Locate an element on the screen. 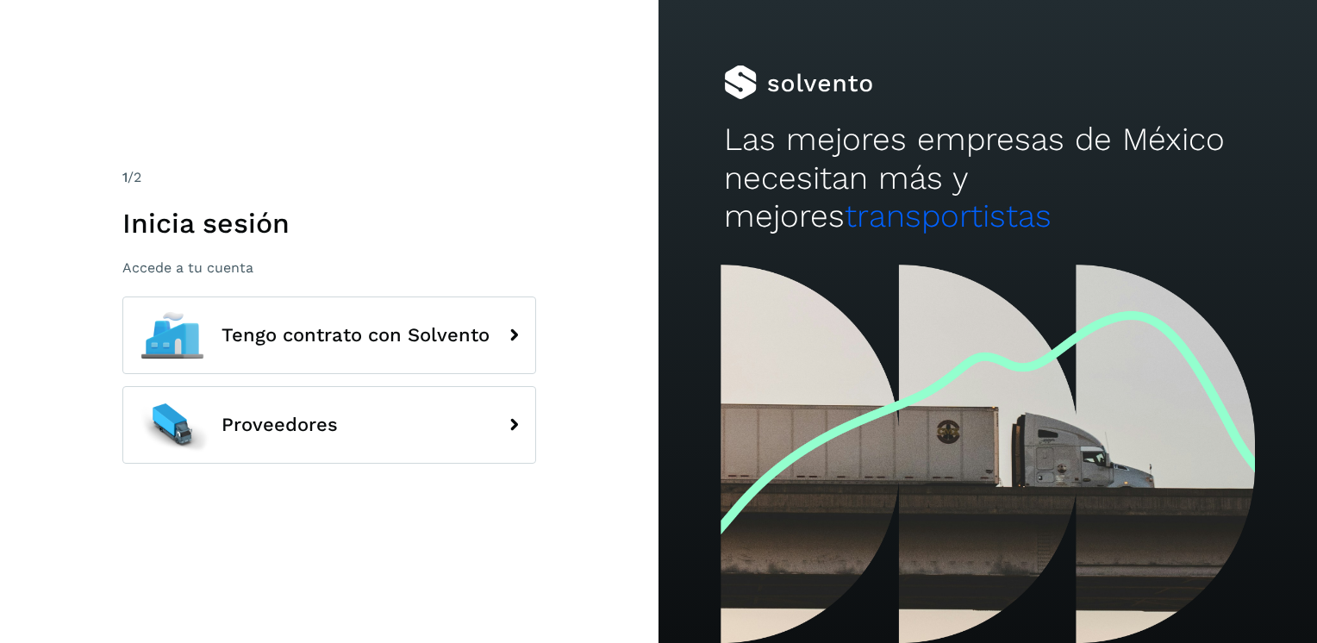  button: Tengo contrato con Solvento is located at coordinates (329, 335).